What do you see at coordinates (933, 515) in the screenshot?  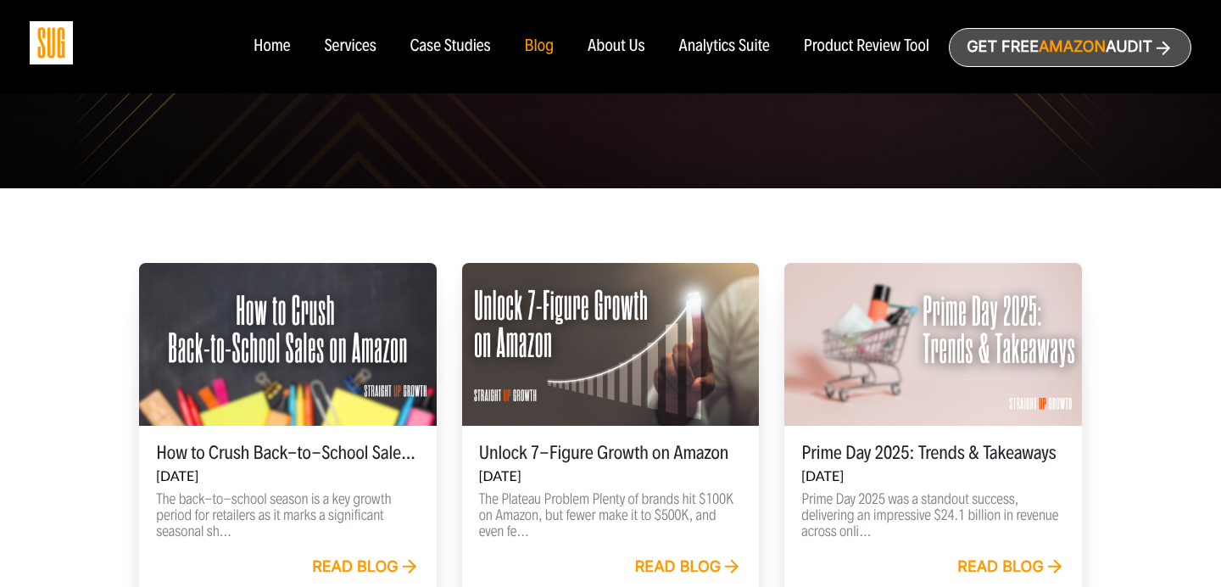 I see `p: Prime Day 2025 was a standout success, delivering an impressive $24.1 billion in revenue across o...` at bounding box center [933, 515].